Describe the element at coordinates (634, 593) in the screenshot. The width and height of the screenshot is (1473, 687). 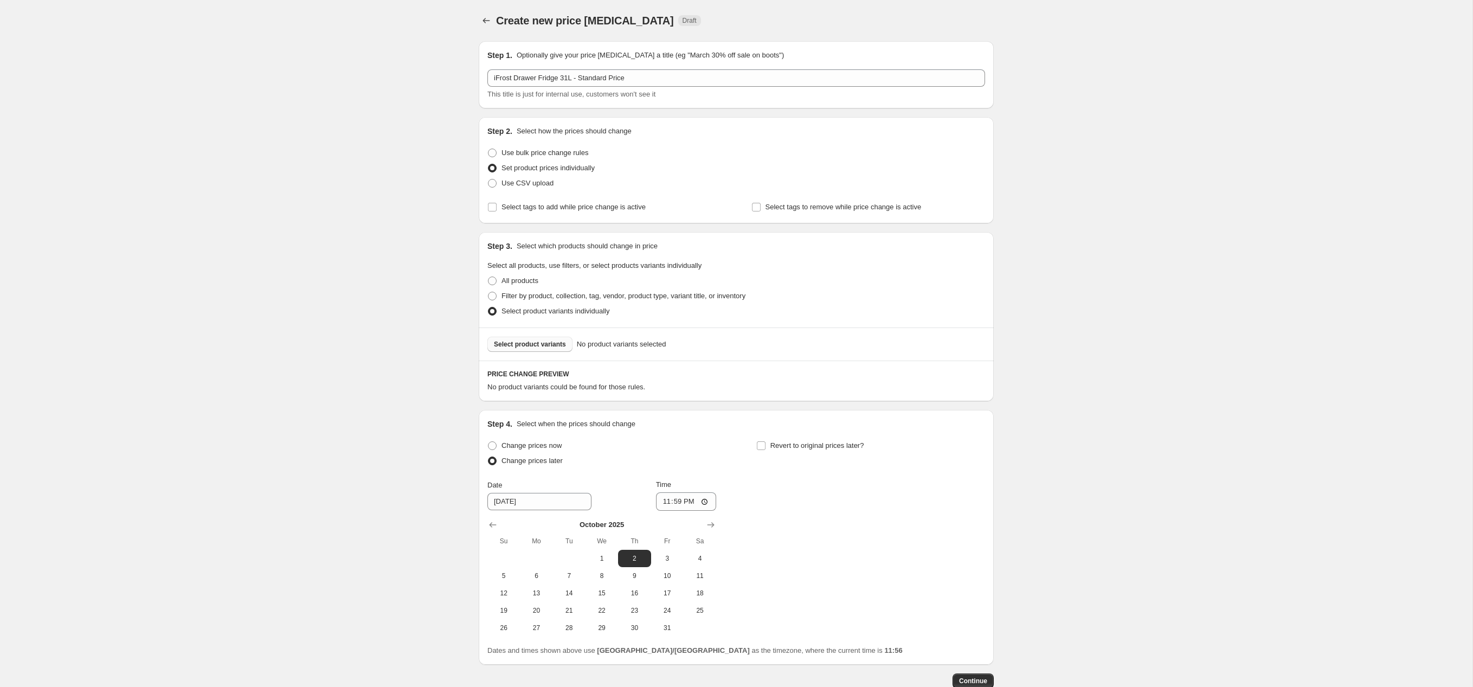
I see `button: Thursday October 16 2025` at that location.